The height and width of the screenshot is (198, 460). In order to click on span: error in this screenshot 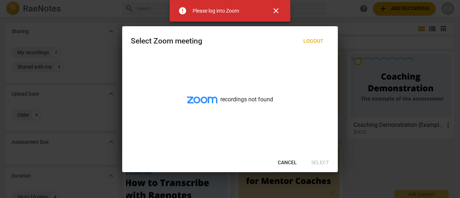, I will do `click(182, 11)`.